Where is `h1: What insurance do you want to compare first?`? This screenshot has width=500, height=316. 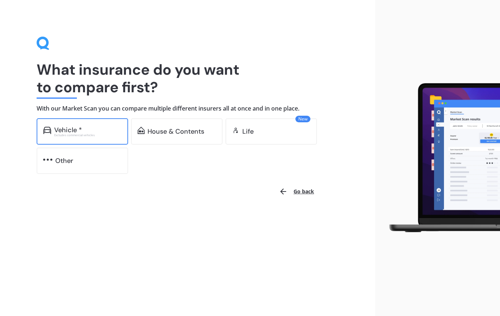
h1: What insurance do you want to compare first? is located at coordinates (187, 78).